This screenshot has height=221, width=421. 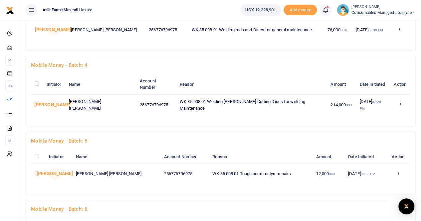 What do you see at coordinates (67, 10) in the screenshot?
I see `span: Asili Farms Masindi Limited` at bounding box center [67, 10].